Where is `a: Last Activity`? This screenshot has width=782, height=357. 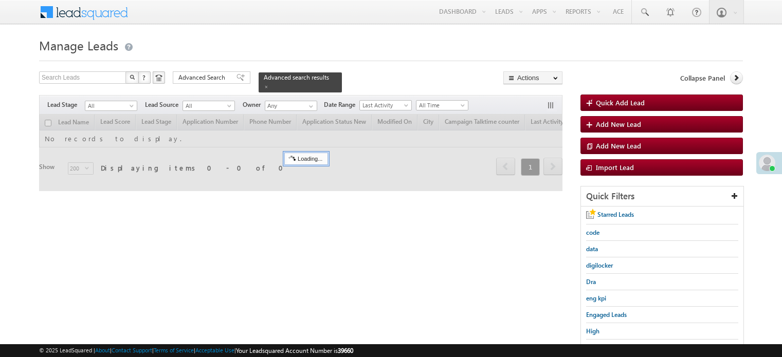 a: Last Activity is located at coordinates (385, 105).